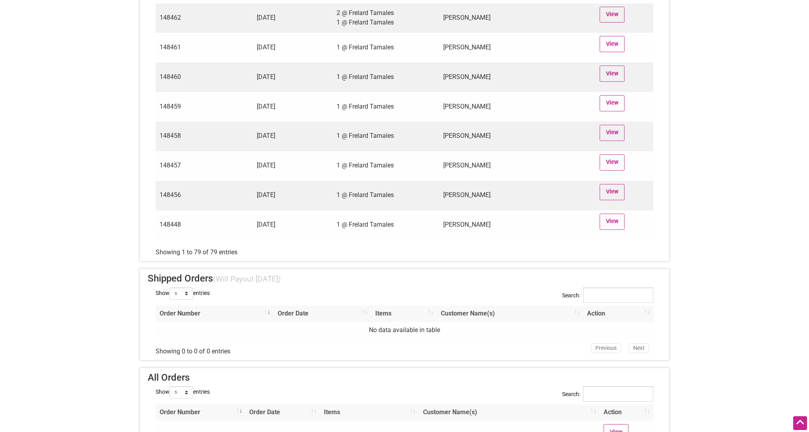 Image resolution: width=809 pixels, height=432 pixels. What do you see at coordinates (256, 349) in the screenshot?
I see `div: Showing 0 to 0 of 0 entries` at bounding box center [256, 349].